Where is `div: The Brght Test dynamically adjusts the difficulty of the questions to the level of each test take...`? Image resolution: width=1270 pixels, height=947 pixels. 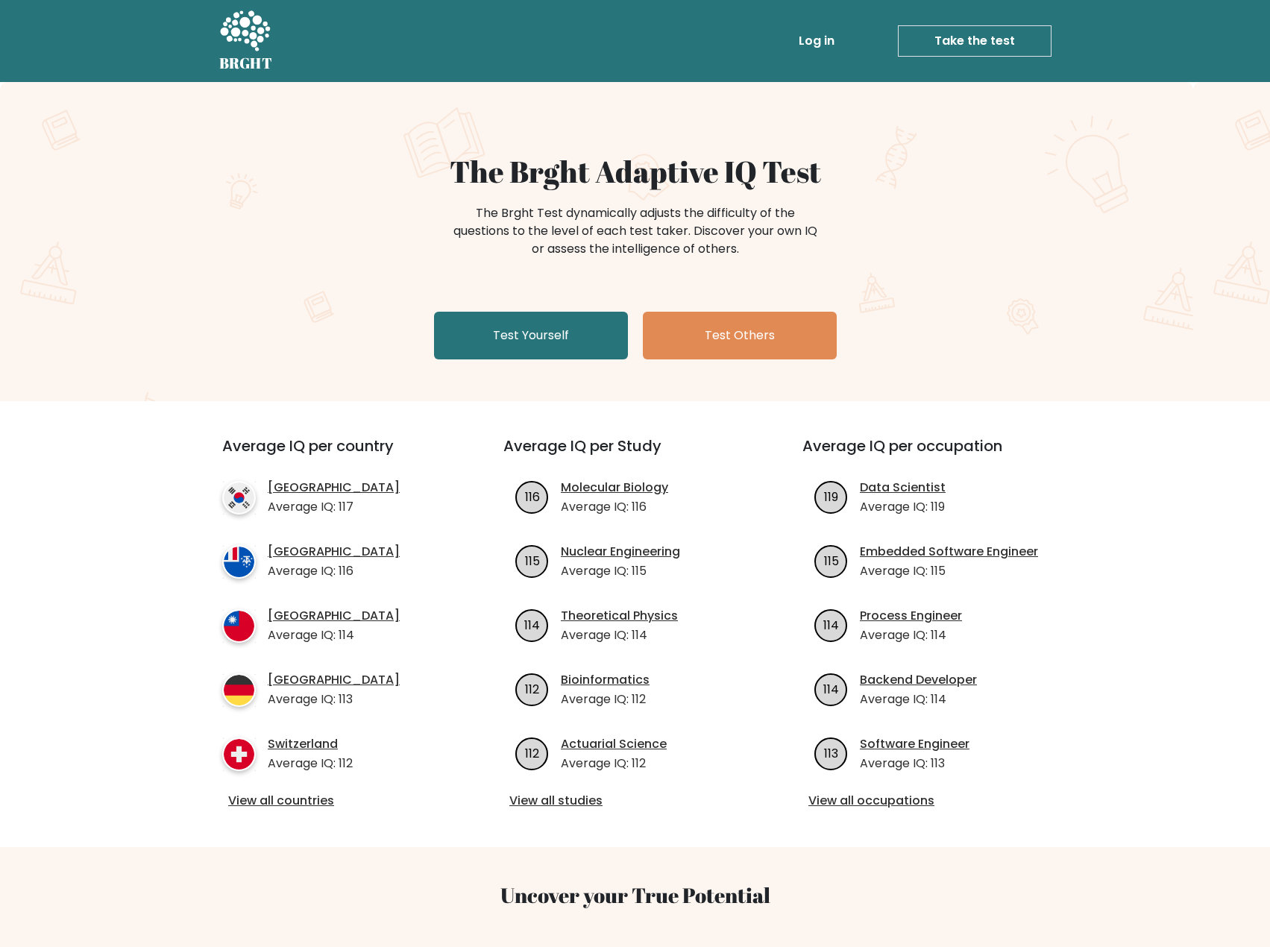 div: The Brght Test dynamically adjusts the difficulty of the questions to the level of each test take... is located at coordinates (635, 231).